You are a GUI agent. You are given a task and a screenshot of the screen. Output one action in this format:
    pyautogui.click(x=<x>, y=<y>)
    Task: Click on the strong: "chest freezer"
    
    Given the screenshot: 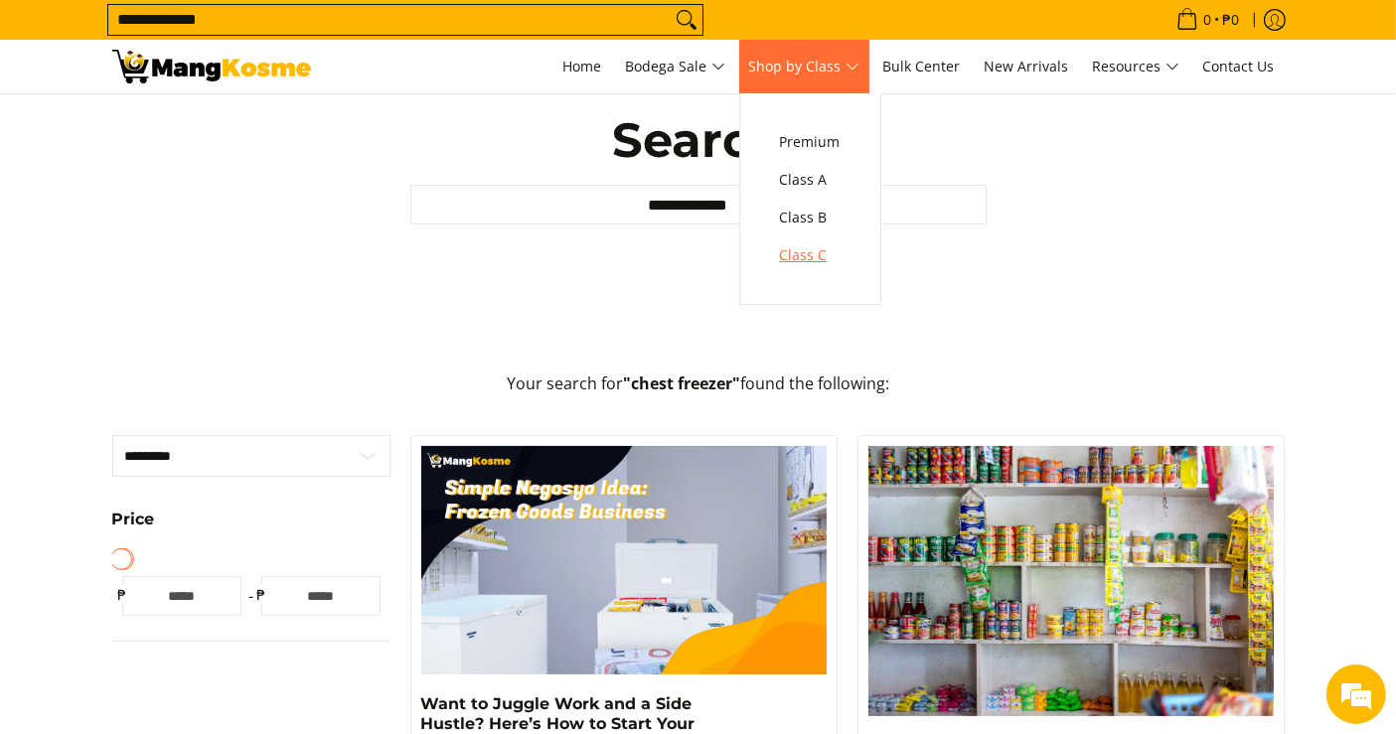 What is the action you would take?
    pyautogui.click(x=682, y=383)
    